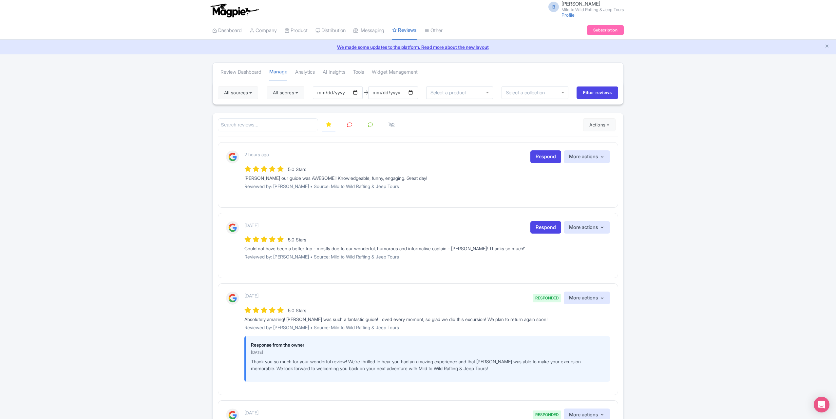 Image resolution: width=836 pixels, height=419 pixels. Describe the element at coordinates (285, 93) in the screenshot. I see `button: All scores` at that location.